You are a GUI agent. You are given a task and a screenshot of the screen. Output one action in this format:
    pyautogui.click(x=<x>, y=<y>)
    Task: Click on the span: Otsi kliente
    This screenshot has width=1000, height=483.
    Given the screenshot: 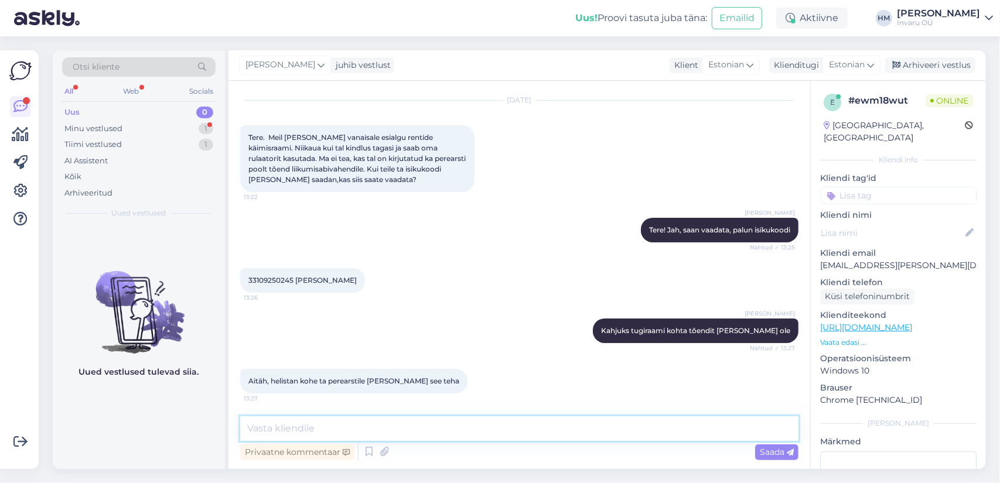 What is the action you would take?
    pyautogui.click(x=96, y=67)
    